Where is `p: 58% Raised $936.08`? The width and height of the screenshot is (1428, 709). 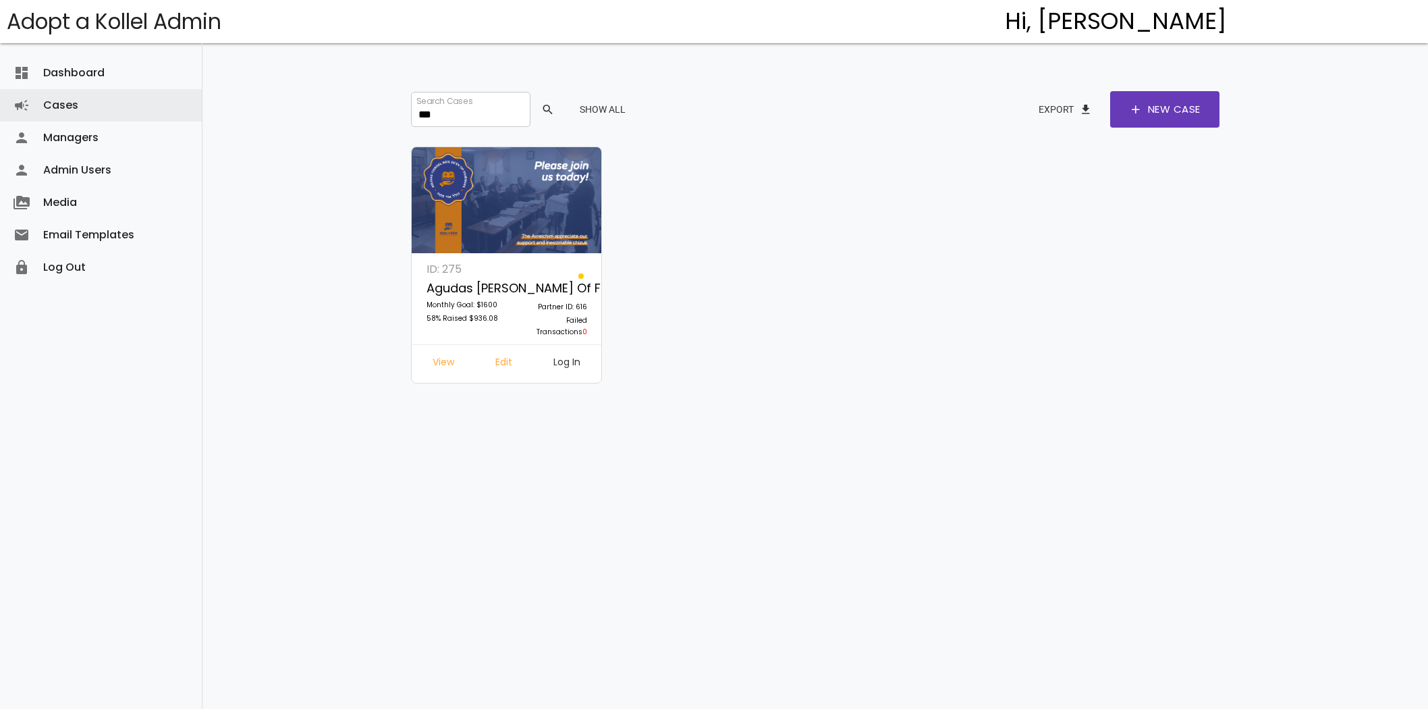
p: 58% Raised $936.08 is located at coordinates (463, 319).